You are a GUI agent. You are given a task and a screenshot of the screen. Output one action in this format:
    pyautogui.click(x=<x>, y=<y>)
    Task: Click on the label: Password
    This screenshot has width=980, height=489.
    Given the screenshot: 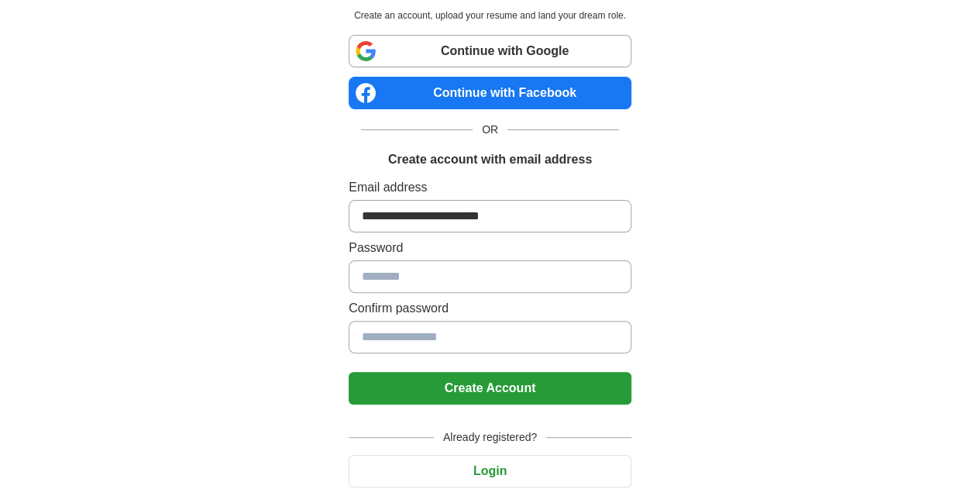 What is the action you would take?
    pyautogui.click(x=489, y=248)
    